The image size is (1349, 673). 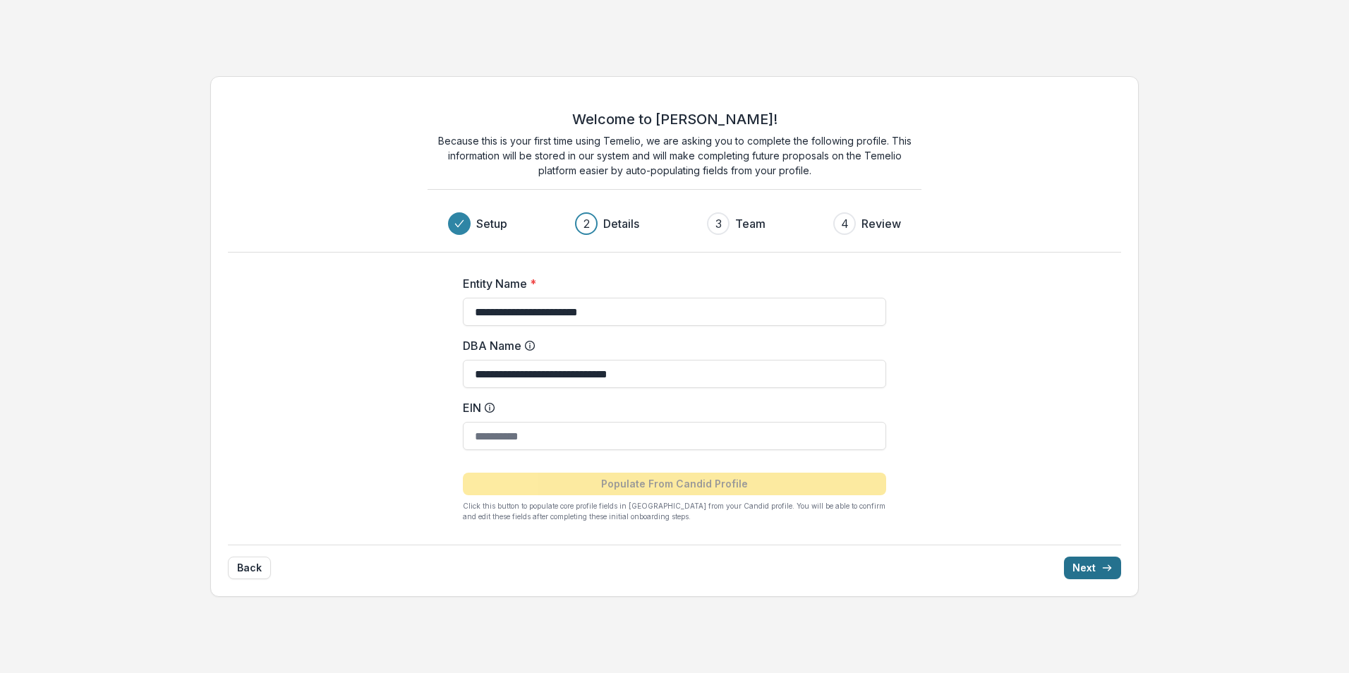 What do you see at coordinates (845, 224) in the screenshot?
I see `div: 4` at bounding box center [845, 224].